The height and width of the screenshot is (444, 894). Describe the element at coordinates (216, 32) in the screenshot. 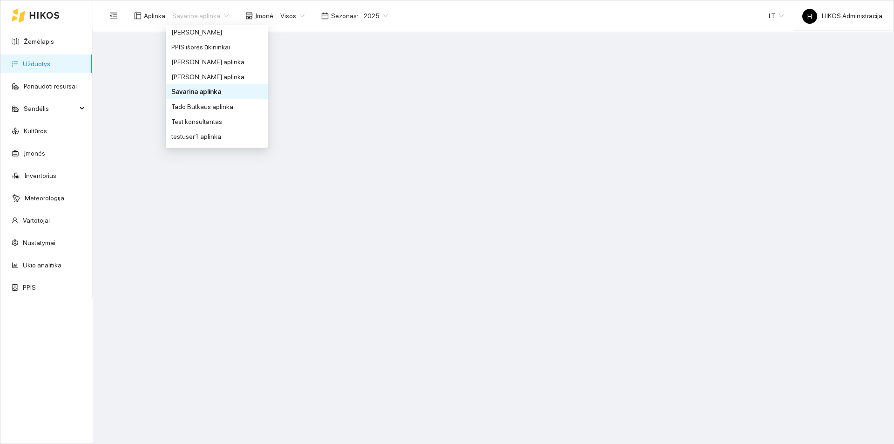

I see `div: Paulius` at that location.